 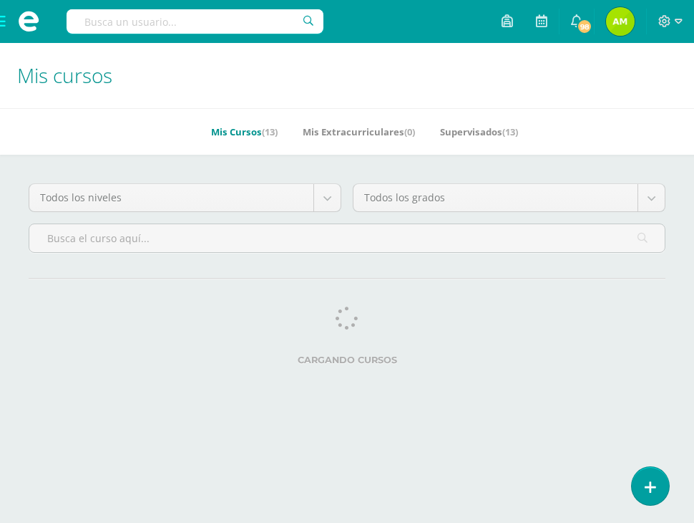 What do you see at coordinates (347, 238) in the screenshot?
I see `input: Busca el curso aquí...` at bounding box center [347, 238].